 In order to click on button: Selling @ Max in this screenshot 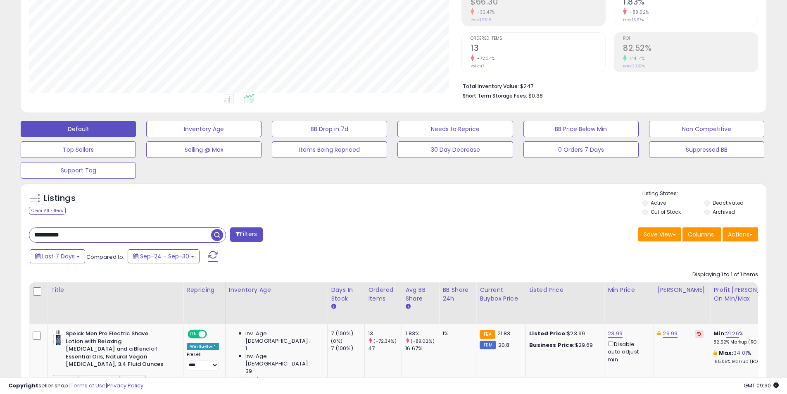, I will do `click(204, 150)`.